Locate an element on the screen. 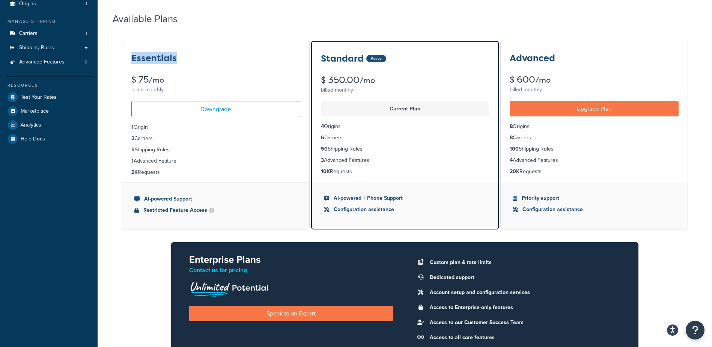  li: Test Your Rates is located at coordinates (49, 97).